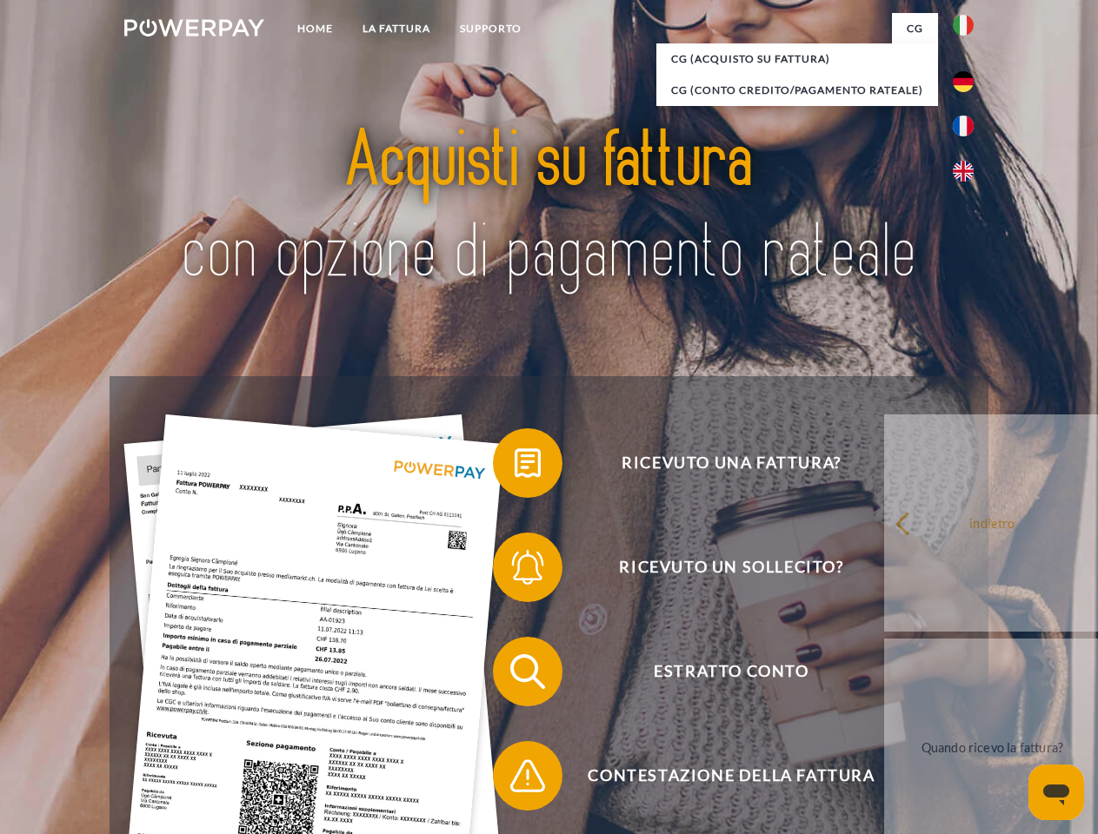 The image size is (1098, 834). What do you see at coordinates (731, 672) in the screenshot?
I see `span: Estratto conto` at bounding box center [731, 672].